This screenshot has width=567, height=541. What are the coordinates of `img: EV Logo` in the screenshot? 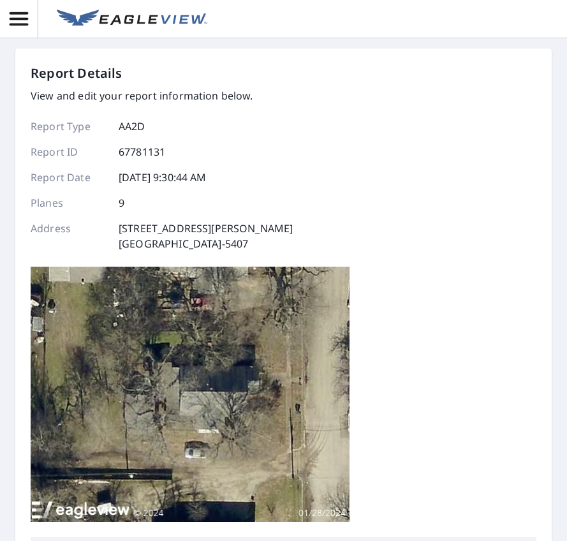 It's located at (132, 19).